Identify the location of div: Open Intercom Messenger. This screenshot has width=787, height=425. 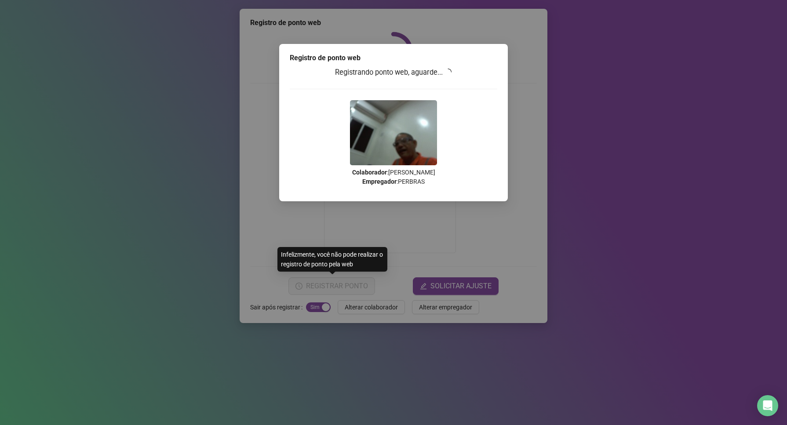
(768, 406).